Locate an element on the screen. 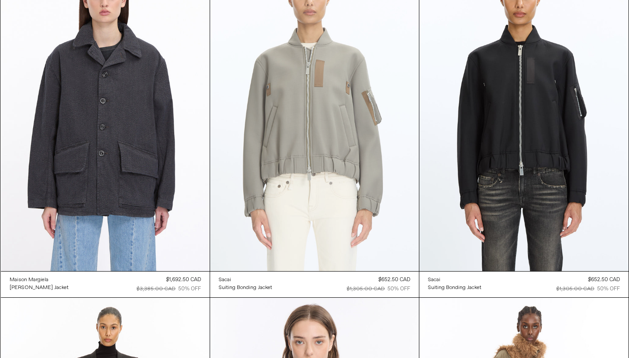 This screenshot has height=358, width=629. div: Maison Margiela is located at coordinates (29, 280).